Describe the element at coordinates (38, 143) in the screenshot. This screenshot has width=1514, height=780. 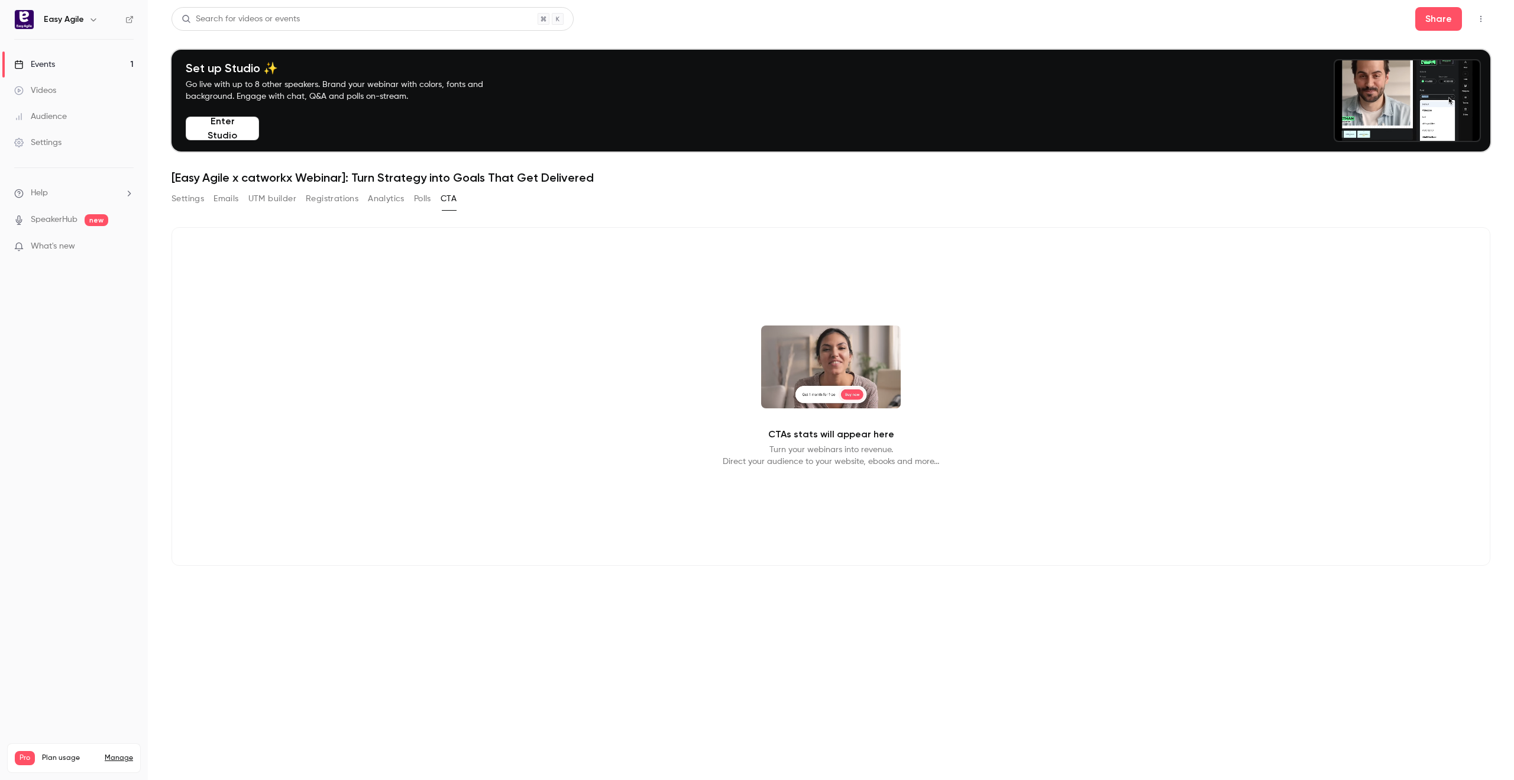
I see `div: Settings` at that location.